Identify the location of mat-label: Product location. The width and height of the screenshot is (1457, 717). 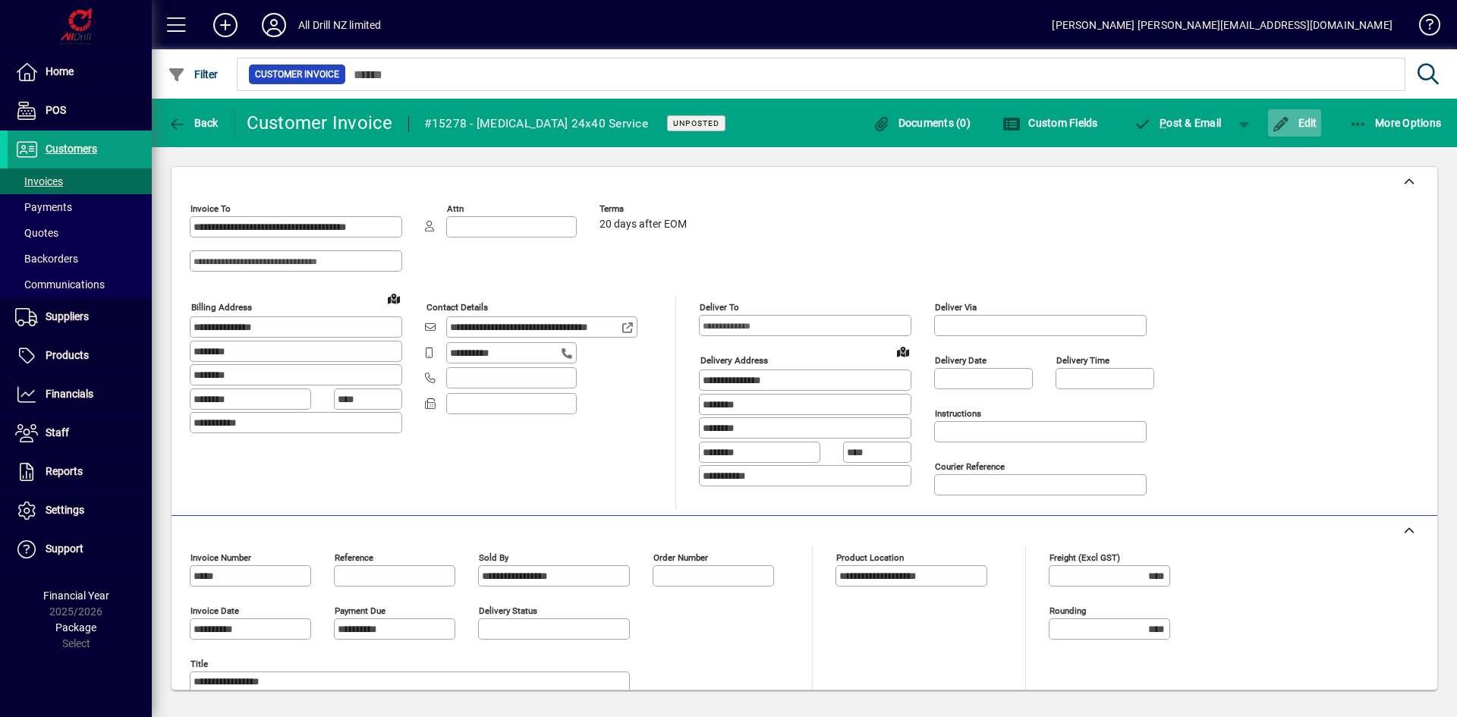
(870, 558).